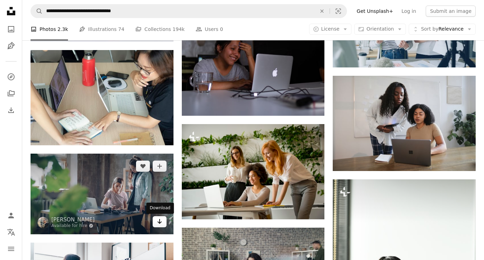 The width and height of the screenshot is (484, 260). What do you see at coordinates (37, 11) in the screenshot?
I see `button: Search Unsplash` at bounding box center [37, 11].